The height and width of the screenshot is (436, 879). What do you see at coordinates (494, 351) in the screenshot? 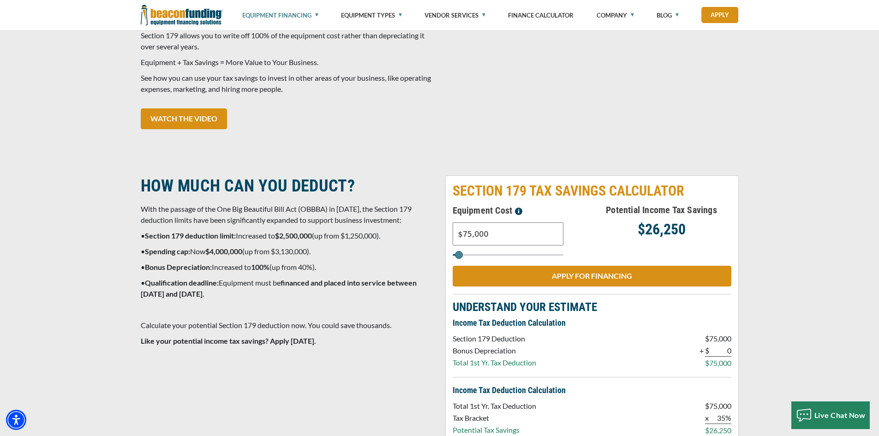
I see `p: Bonus Depreciation` at bounding box center [494, 351].